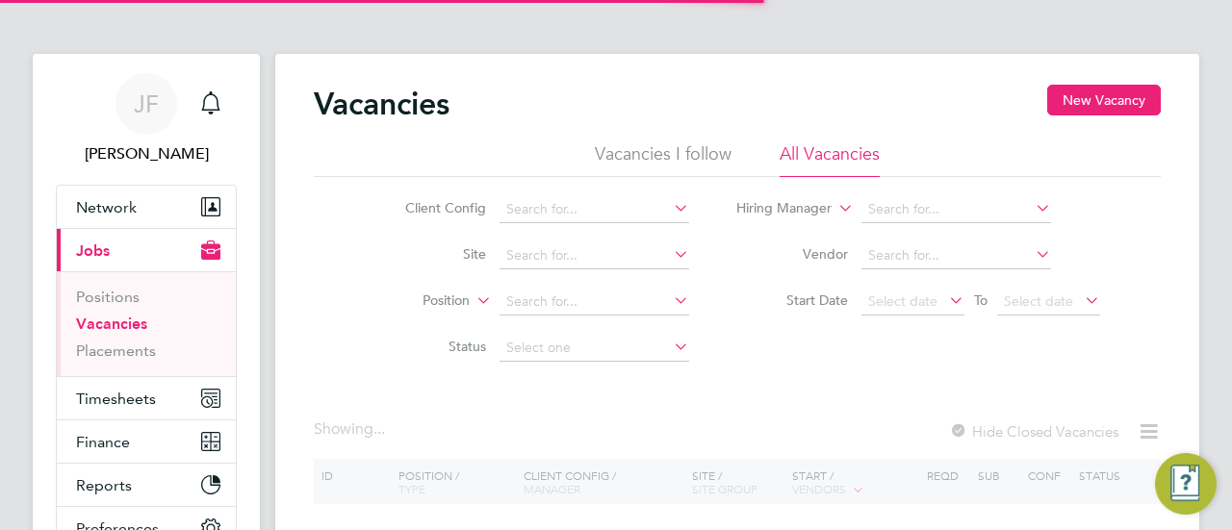 The width and height of the screenshot is (1232, 530). What do you see at coordinates (104, 485) in the screenshot?
I see `span: Reports` at bounding box center [104, 485].